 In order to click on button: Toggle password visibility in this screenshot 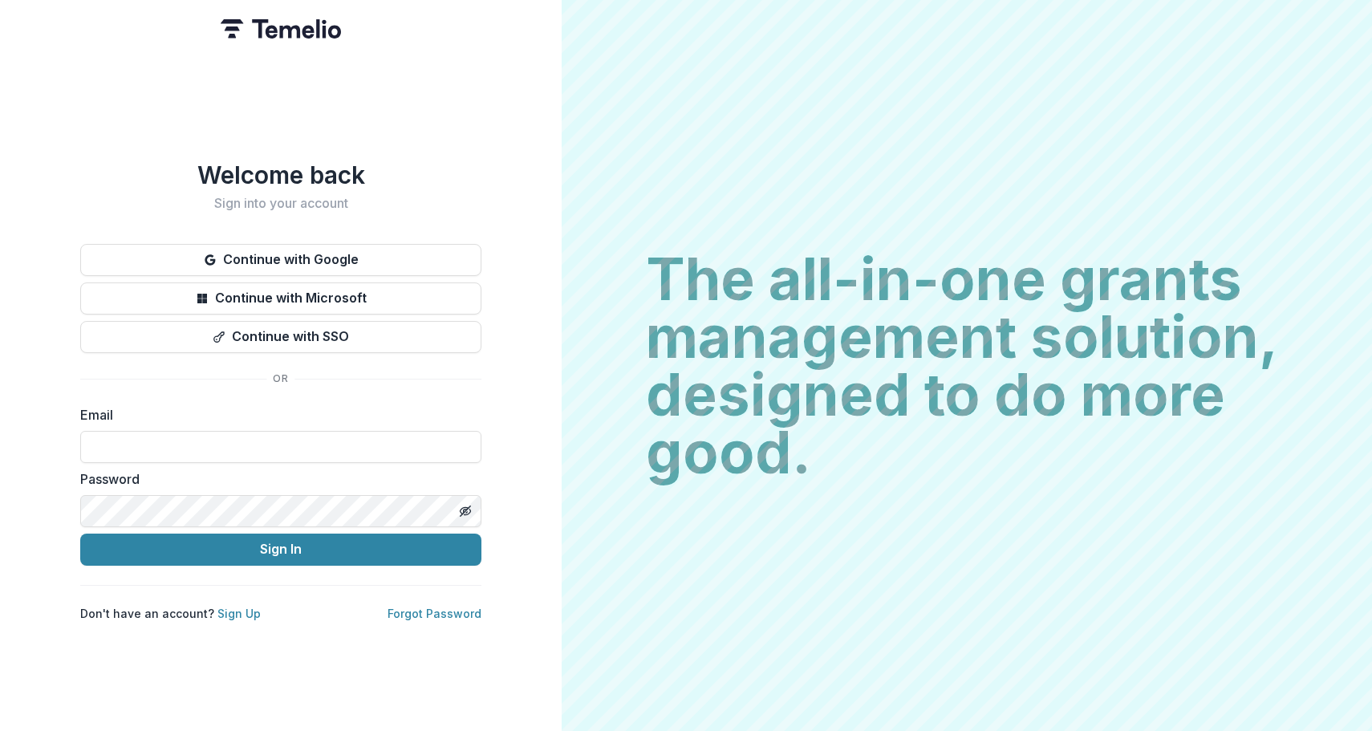, I will do `click(465, 511)`.